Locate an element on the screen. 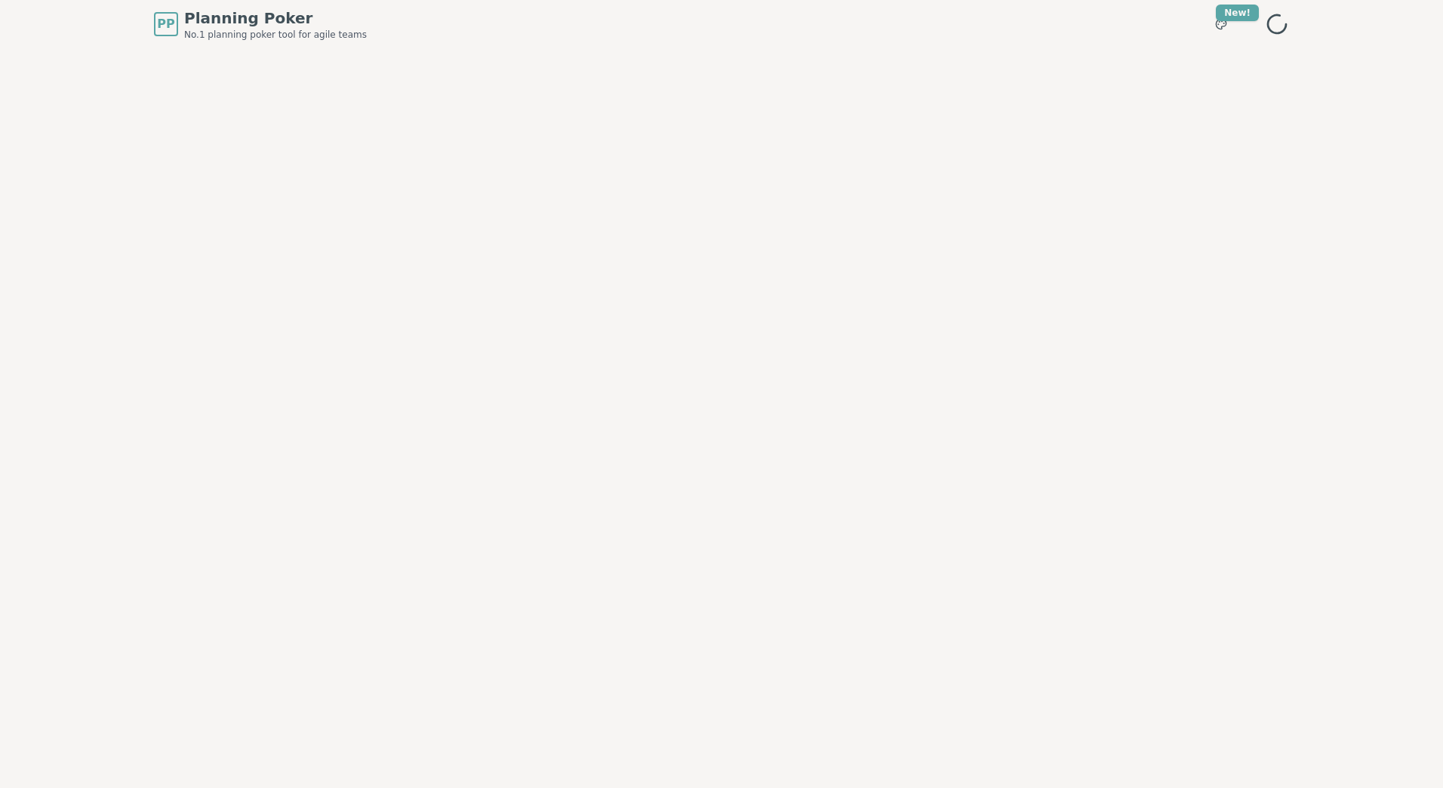  span: Planning Poker is located at coordinates (275, 18).